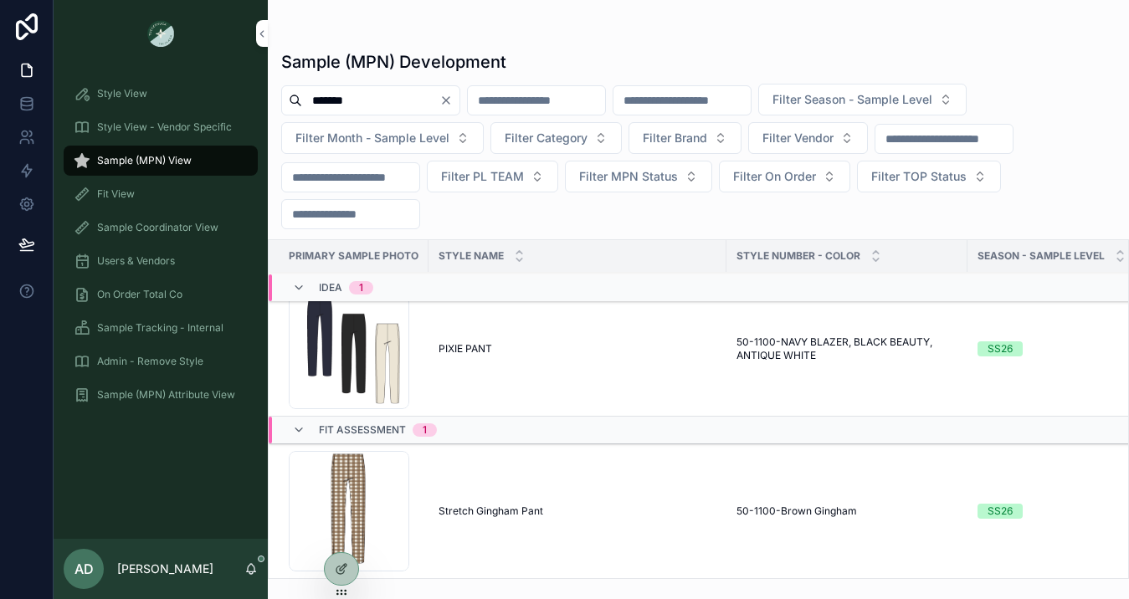 This screenshot has height=599, width=1129. Describe the element at coordinates (799, 256) in the screenshot. I see `span: Style Number - Color` at that location.